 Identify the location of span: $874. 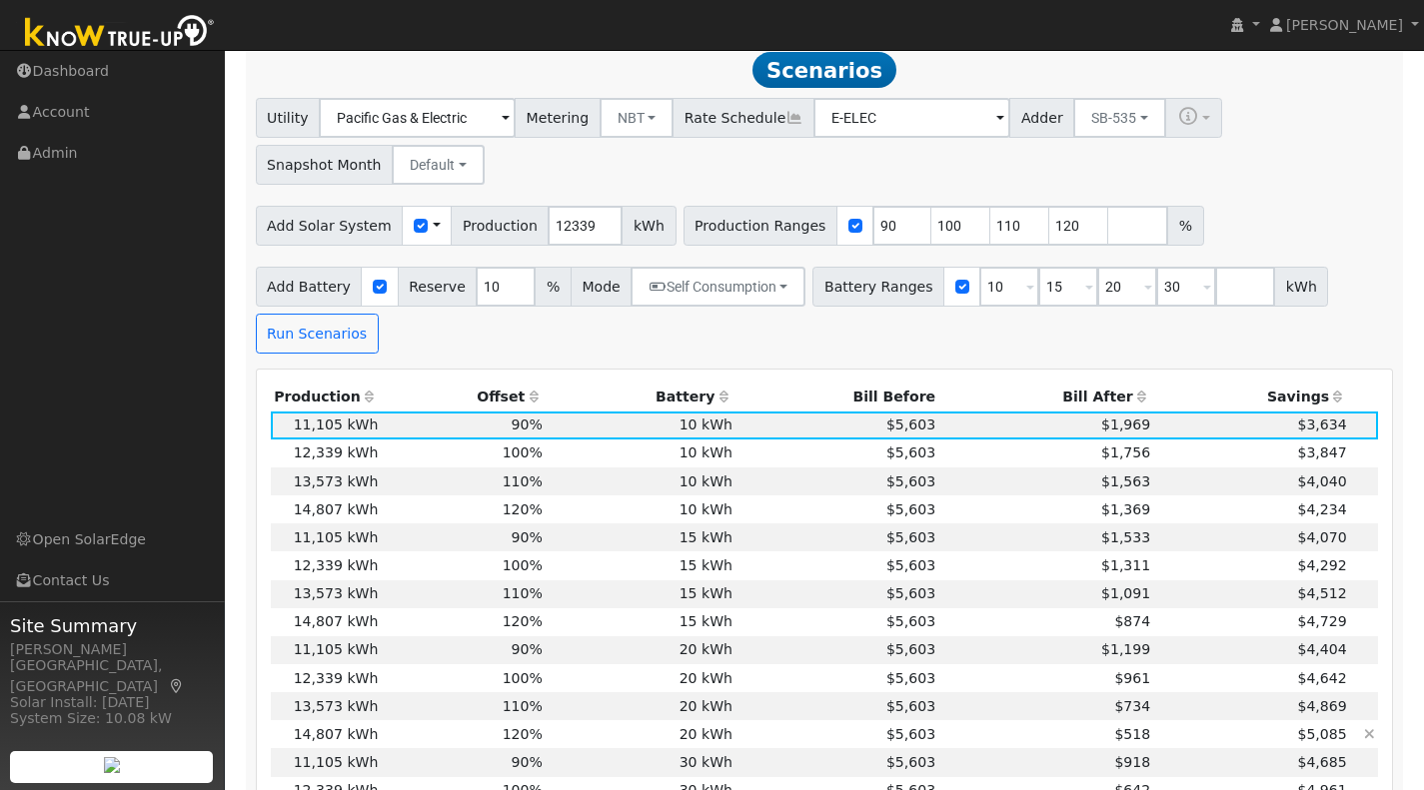
(1132, 621).